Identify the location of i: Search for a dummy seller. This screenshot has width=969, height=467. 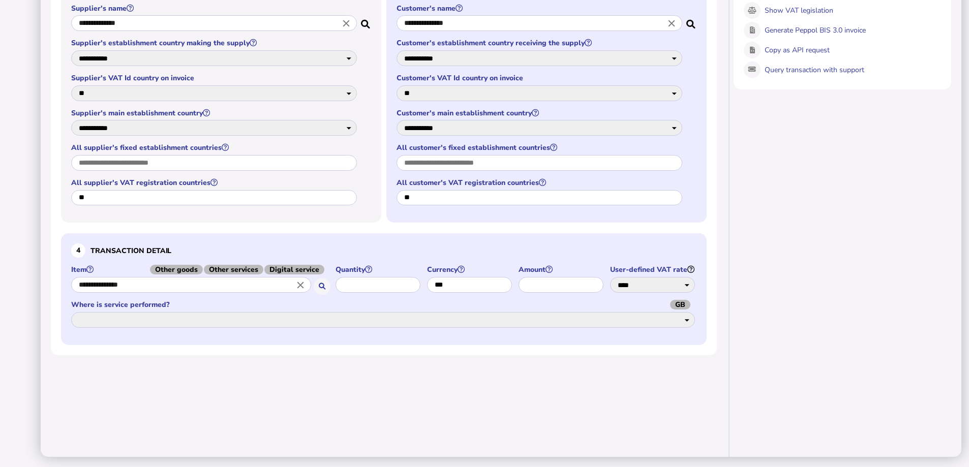
(366, 21).